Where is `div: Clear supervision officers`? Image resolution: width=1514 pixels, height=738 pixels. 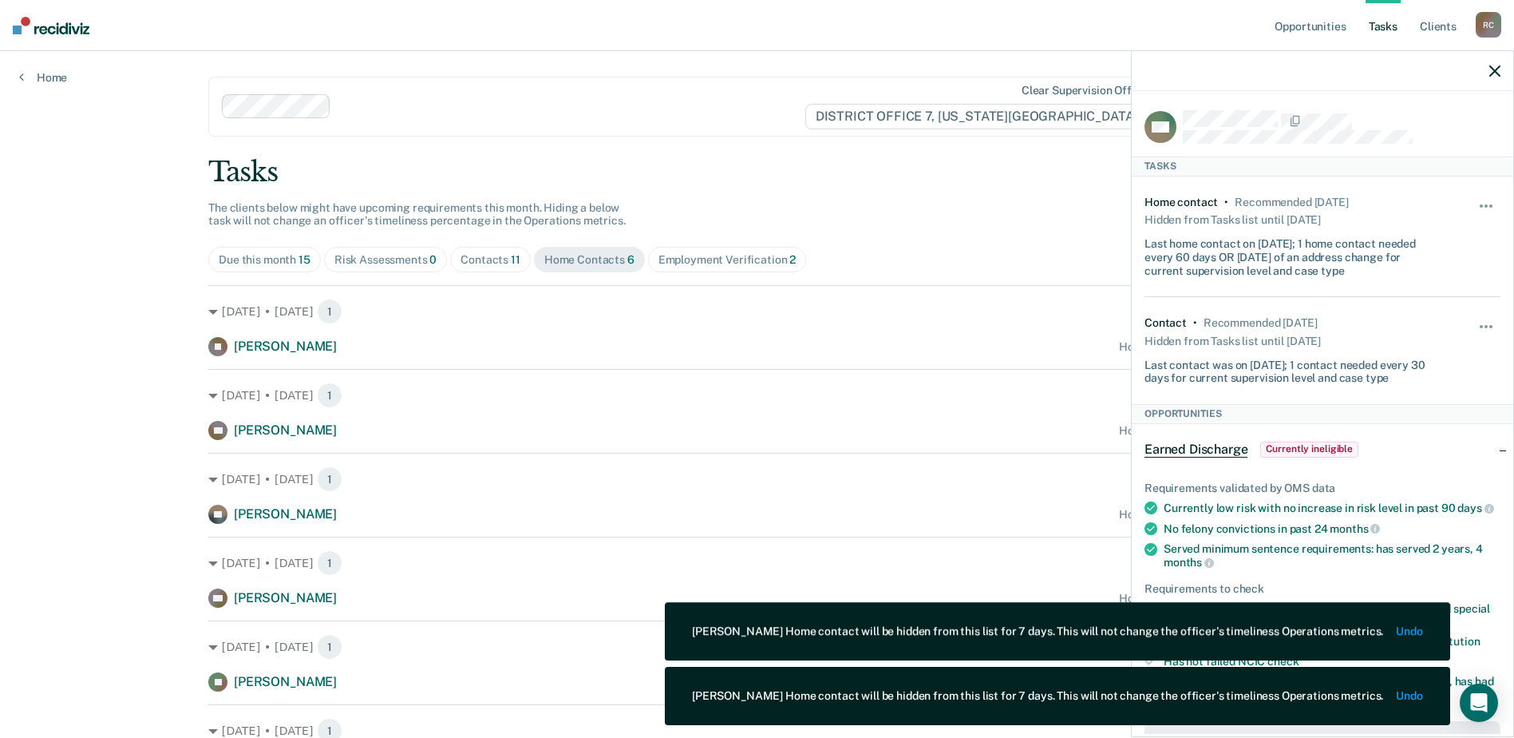
div: Clear supervision officers is located at coordinates (1090, 90).